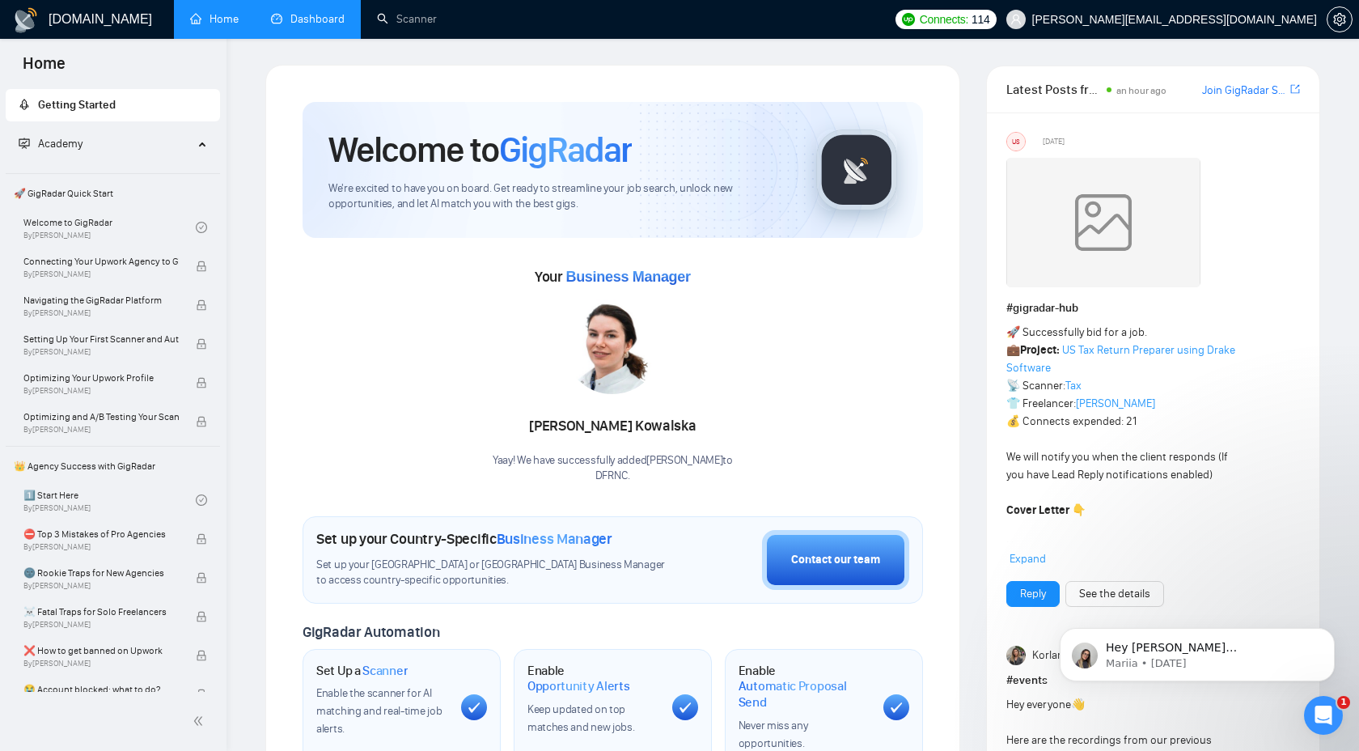 The image size is (1359, 751). What do you see at coordinates (1339, 19) in the screenshot?
I see `button: setting` at bounding box center [1339, 19].